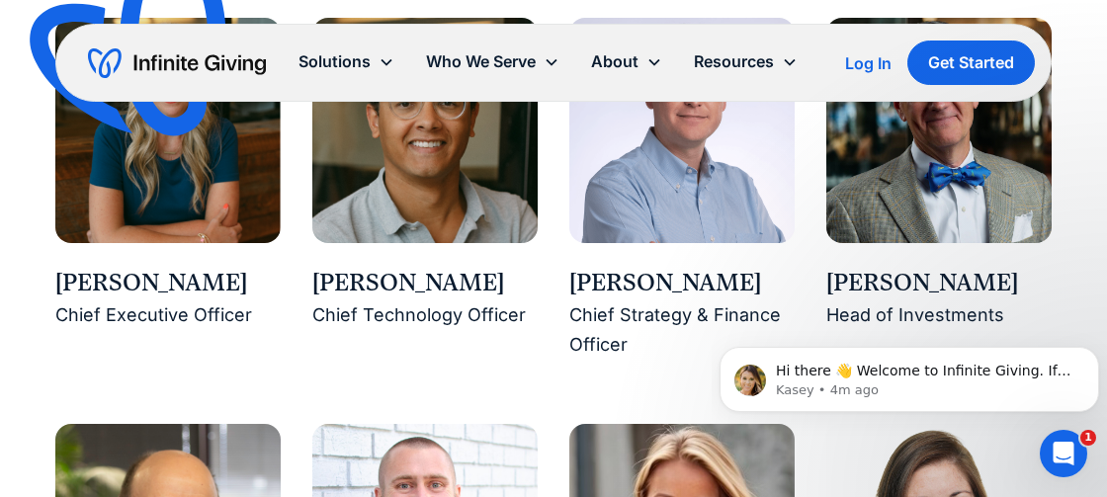 This screenshot has width=1107, height=497. What do you see at coordinates (1088, 438) in the screenshot?
I see `span: 1` at bounding box center [1088, 438].